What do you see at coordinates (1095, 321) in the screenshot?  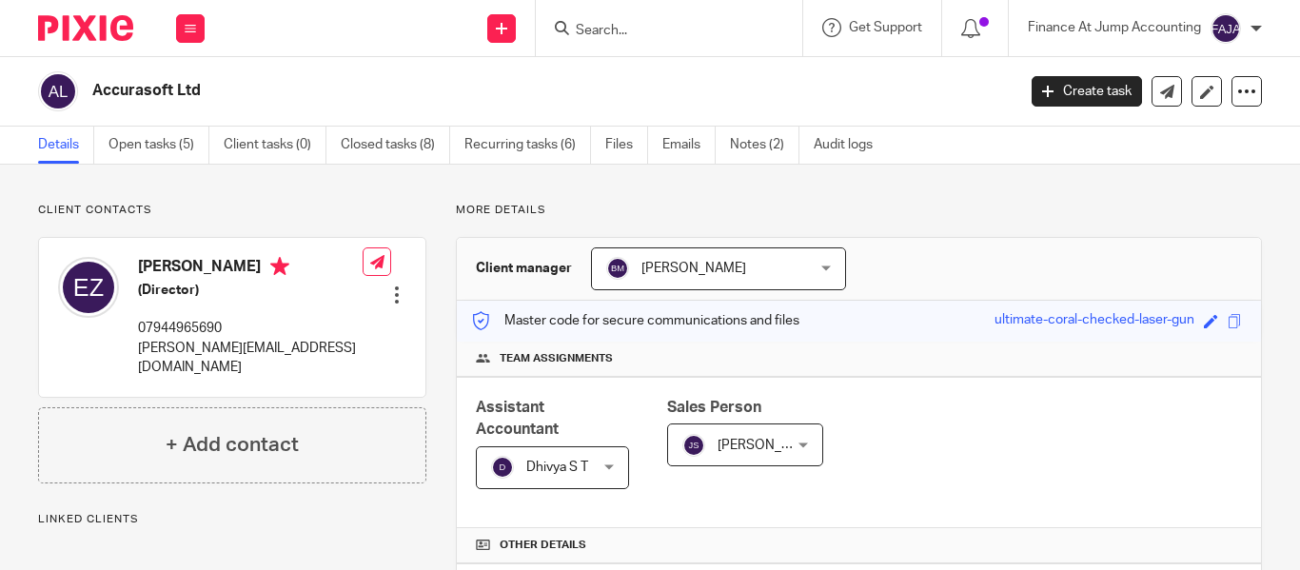 I see `div: ultimate-coral-checked-laser-gun` at bounding box center [1095, 321].